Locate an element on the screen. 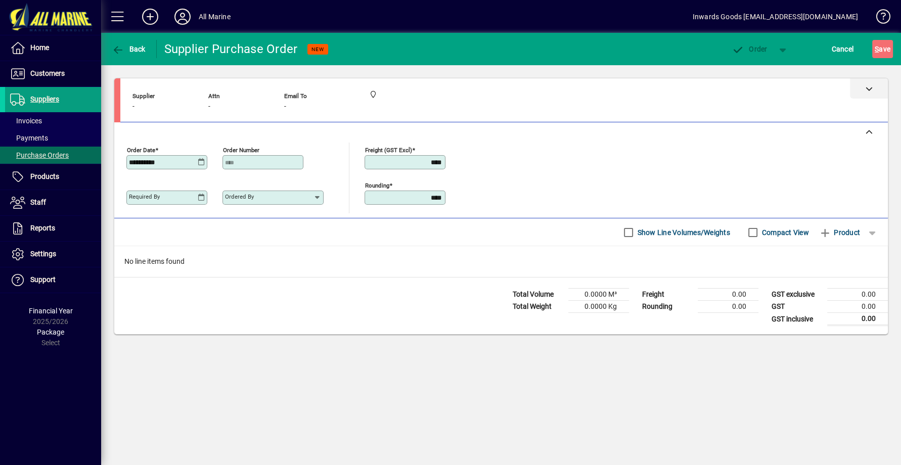 This screenshot has width=901, height=465. td: 0.0000 Kg is located at coordinates (598, 307).